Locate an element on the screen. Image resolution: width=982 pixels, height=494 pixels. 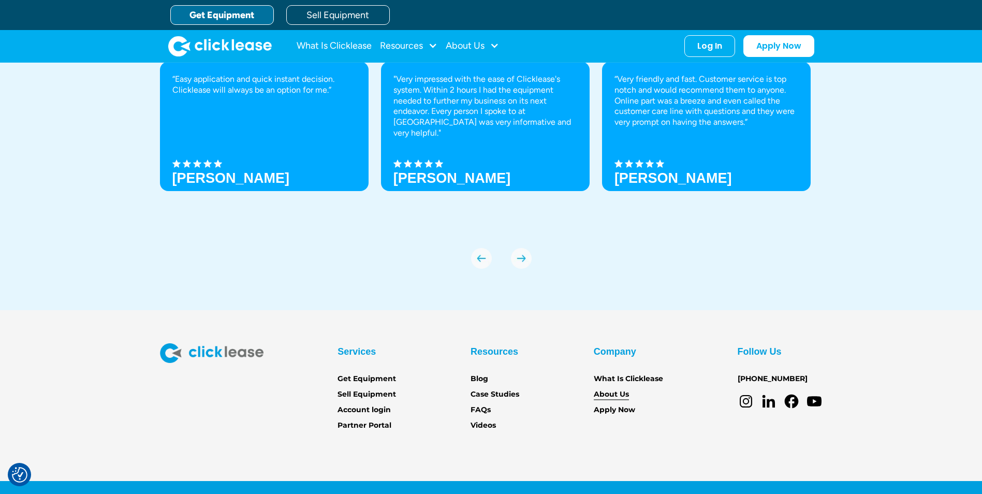
a: Account login is located at coordinates (364, 410).